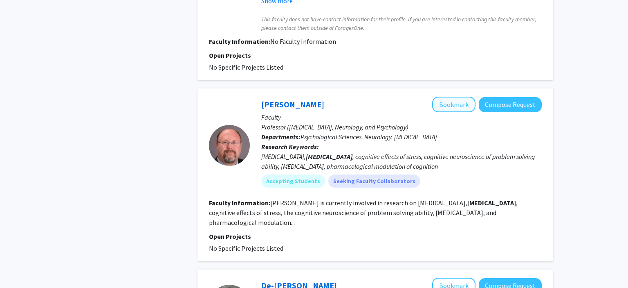 This screenshot has height=288, width=628. What do you see at coordinates (290, 146) in the screenshot?
I see `b: Research Keywords:` at bounding box center [290, 146].